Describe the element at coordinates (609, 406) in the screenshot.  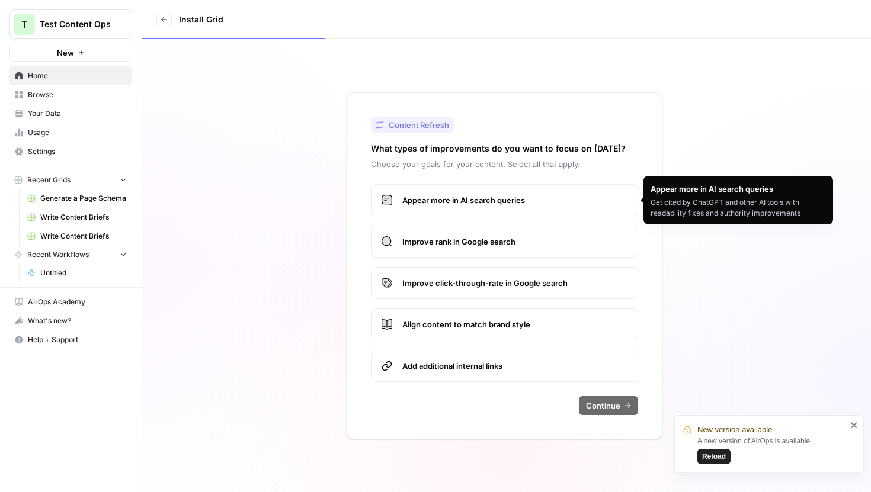
I see `button: Continue` at that location.